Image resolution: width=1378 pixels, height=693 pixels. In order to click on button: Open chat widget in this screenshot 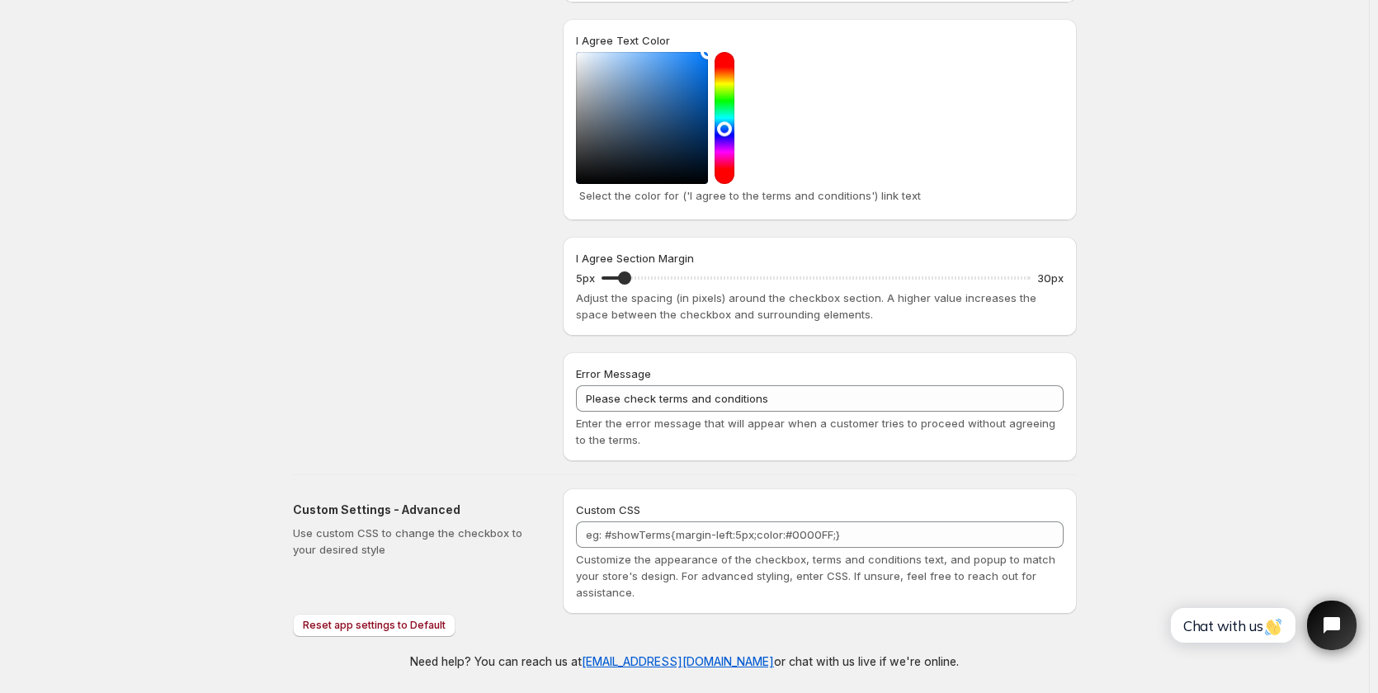, I will do `click(179, 39)`.